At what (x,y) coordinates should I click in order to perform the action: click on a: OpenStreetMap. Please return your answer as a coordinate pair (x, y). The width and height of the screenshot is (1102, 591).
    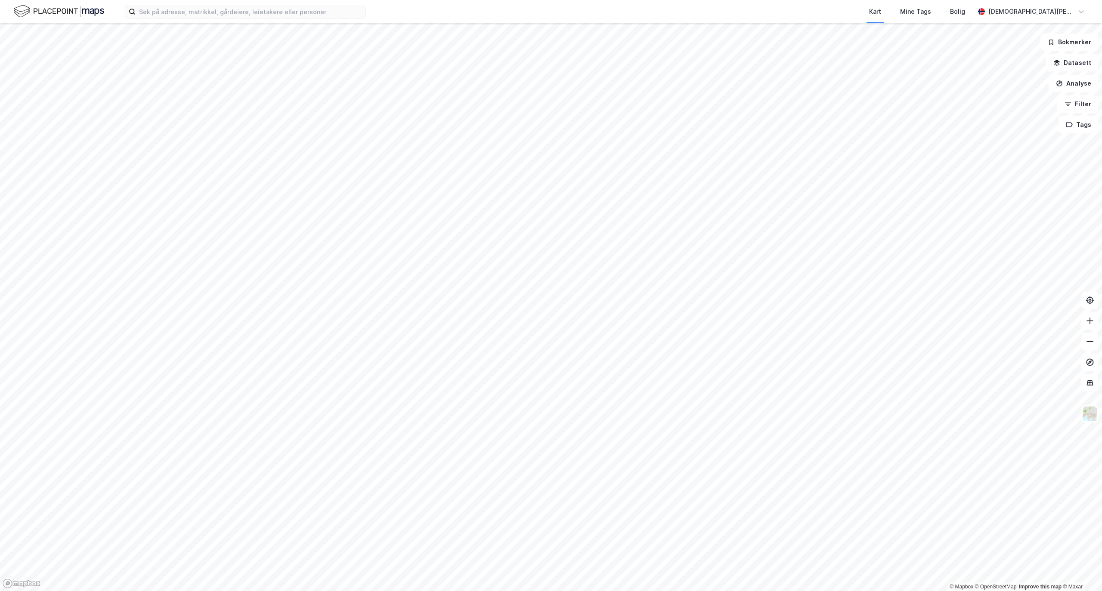
    Looking at the image, I should click on (996, 587).